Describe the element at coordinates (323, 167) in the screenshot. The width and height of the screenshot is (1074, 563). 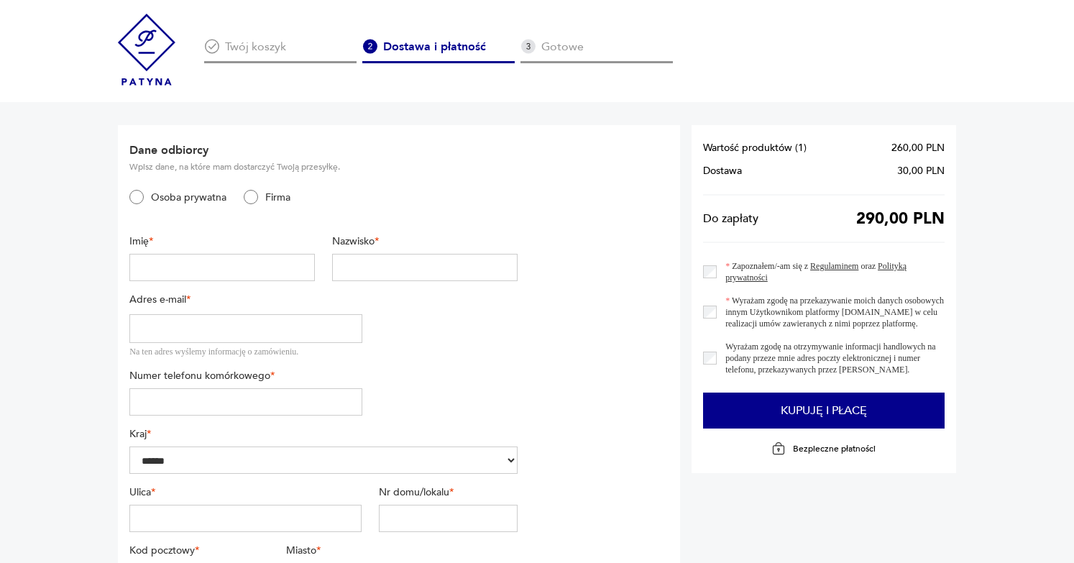
I see `p: Wpisz dane, na które mam dostarczyć Twoją przesyłkę.` at that location.